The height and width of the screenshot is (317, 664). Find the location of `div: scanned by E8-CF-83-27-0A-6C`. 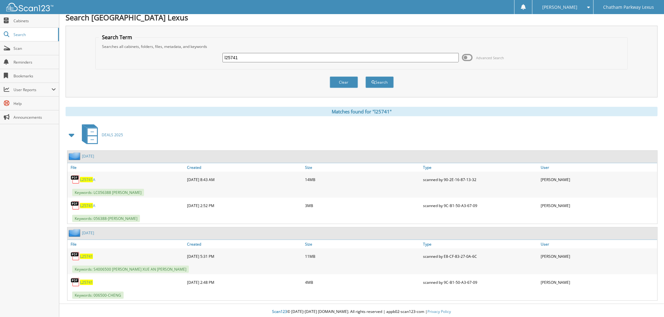

div: scanned by E8-CF-83-27-0A-6C is located at coordinates (480, 257).